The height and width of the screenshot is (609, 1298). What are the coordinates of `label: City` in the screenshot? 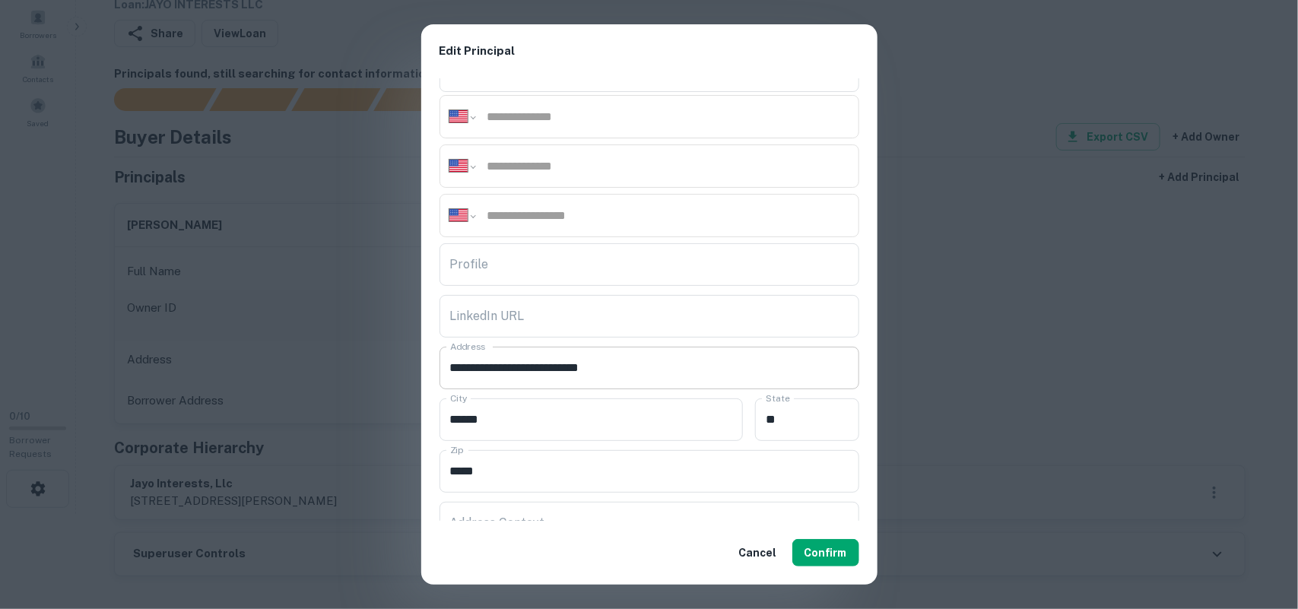 It's located at (458, 398).